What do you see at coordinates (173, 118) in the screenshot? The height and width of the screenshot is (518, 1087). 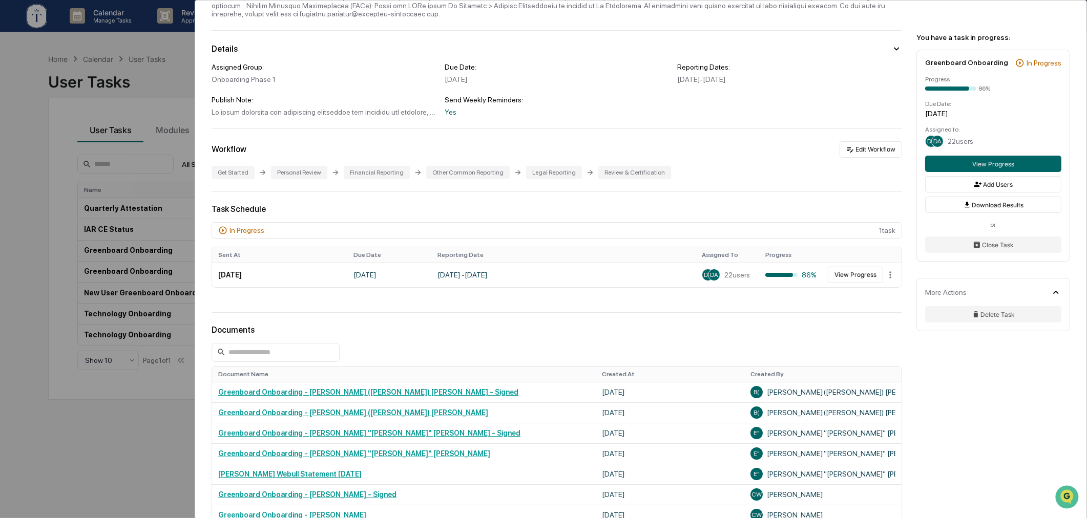 I see `button: See all` at bounding box center [173, 118].